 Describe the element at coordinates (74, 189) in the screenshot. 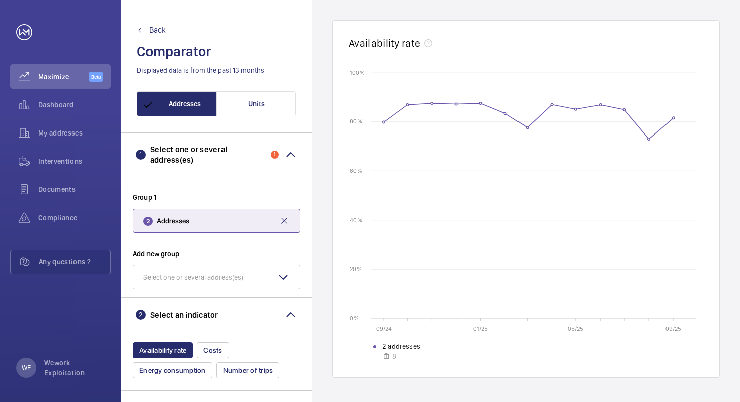

I see `span: Documents` at that location.